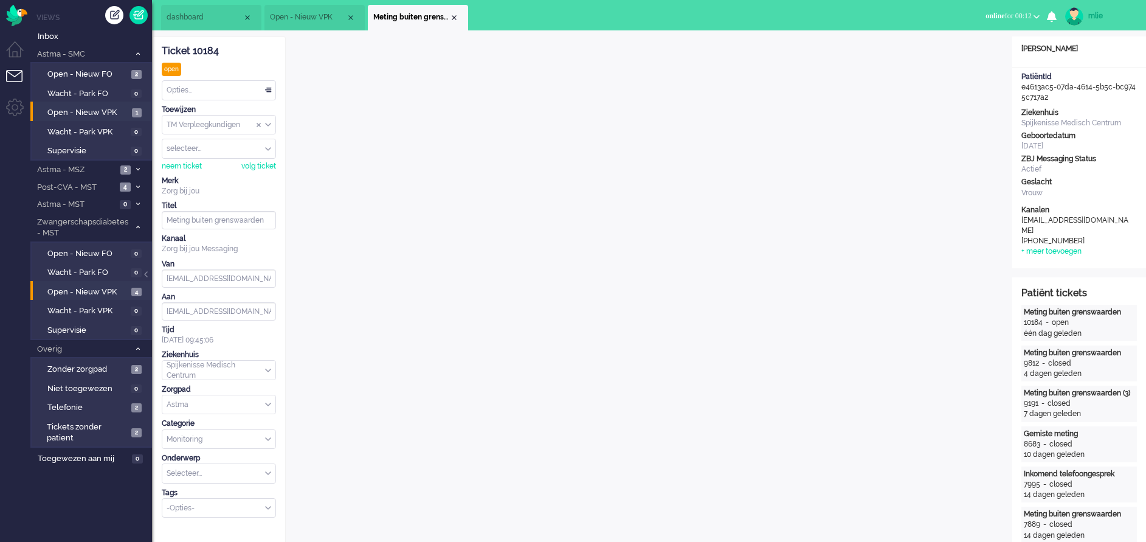 Image resolution: width=1146 pixels, height=542 pixels. I want to click on img: flow_omnibird.svg, so click(16, 15).